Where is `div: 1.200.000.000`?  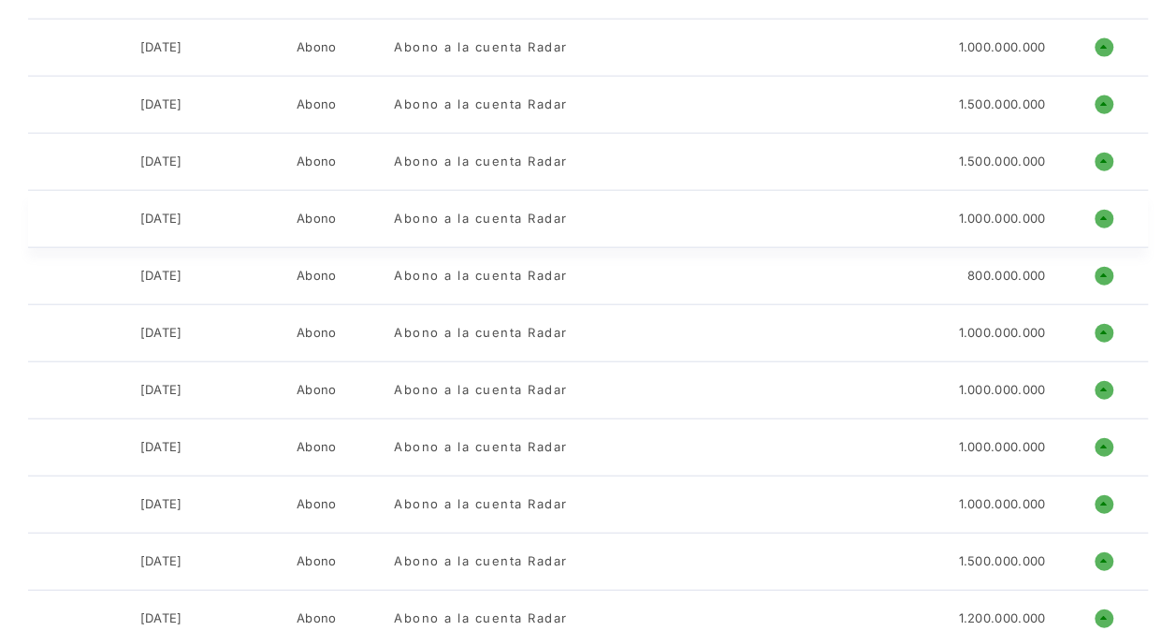
div: 1.200.000.000 is located at coordinates (1001, 618).